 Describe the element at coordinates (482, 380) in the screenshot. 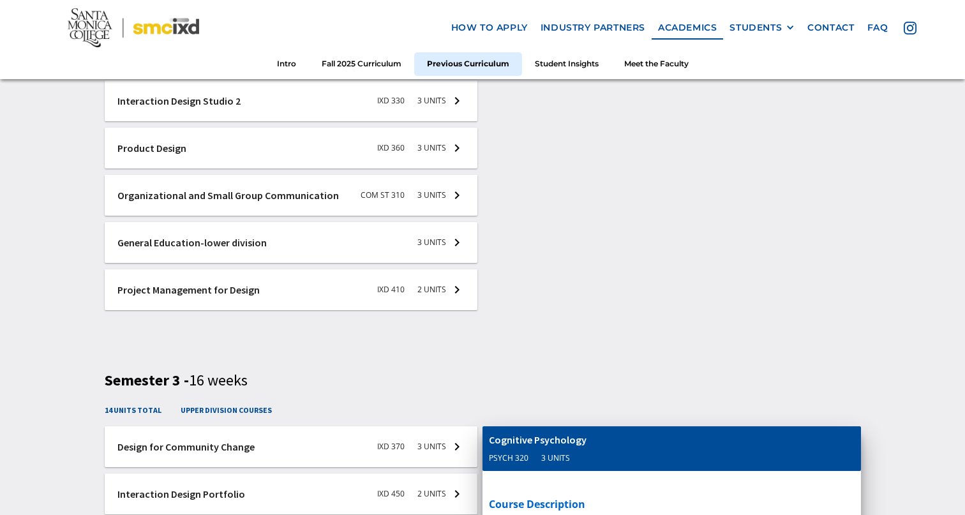

I see `h3: Semester 3 -` at that location.